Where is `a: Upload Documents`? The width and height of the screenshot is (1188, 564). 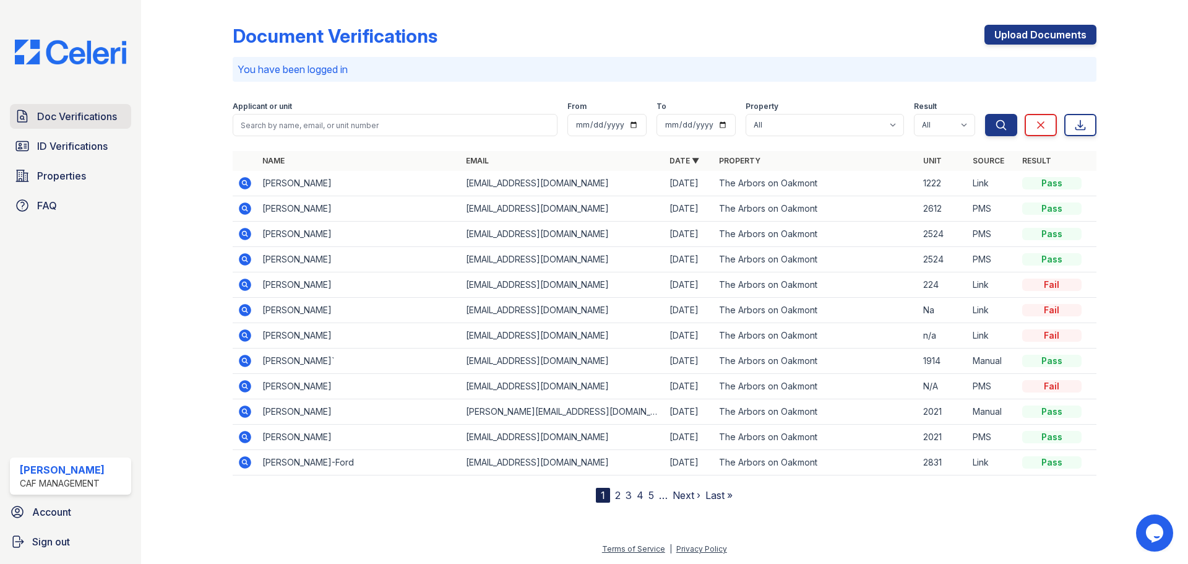
a: Upload Documents is located at coordinates (1040, 35).